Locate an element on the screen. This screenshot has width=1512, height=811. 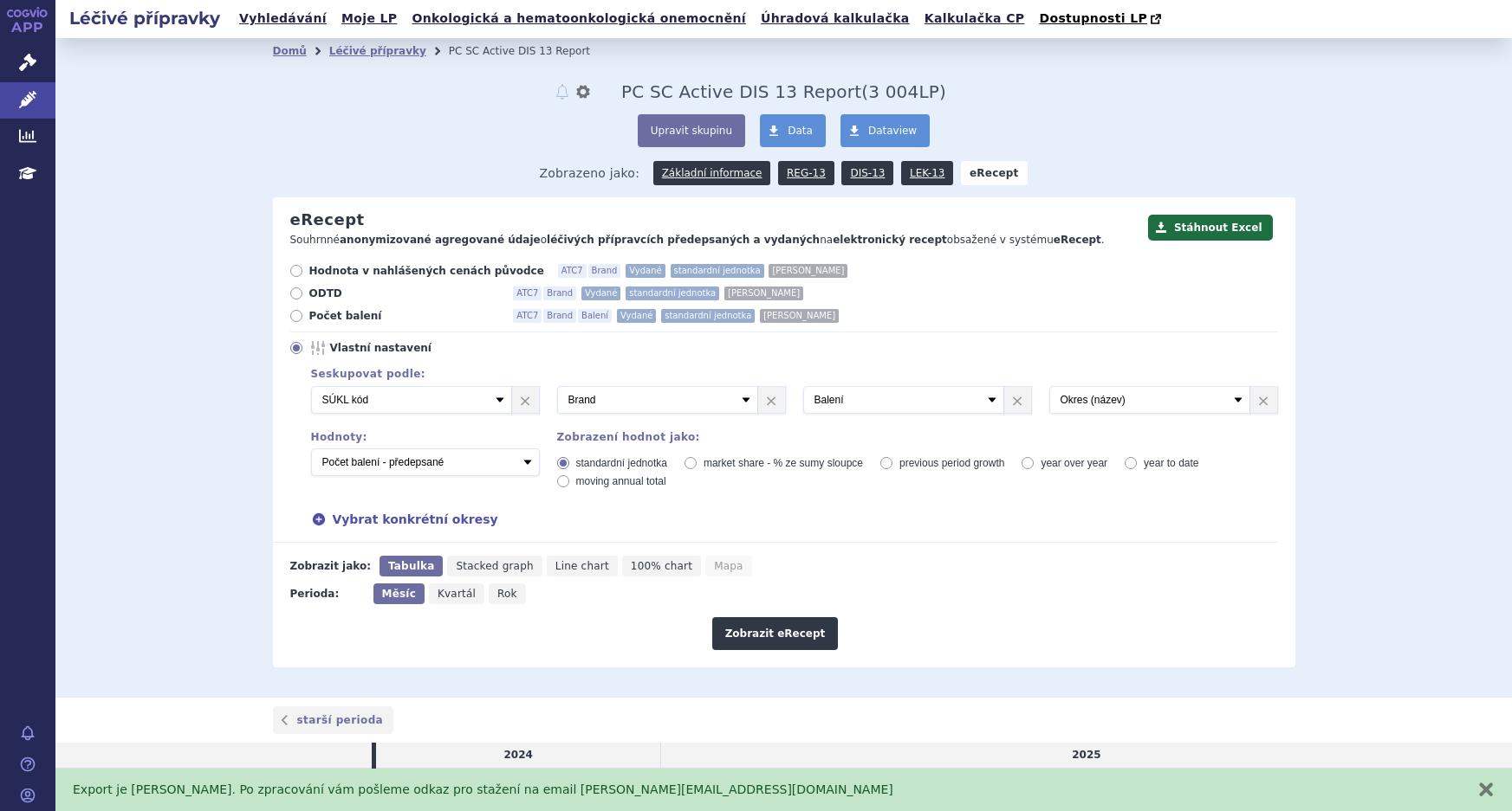
div: 2 is located at coordinates (786, 400).